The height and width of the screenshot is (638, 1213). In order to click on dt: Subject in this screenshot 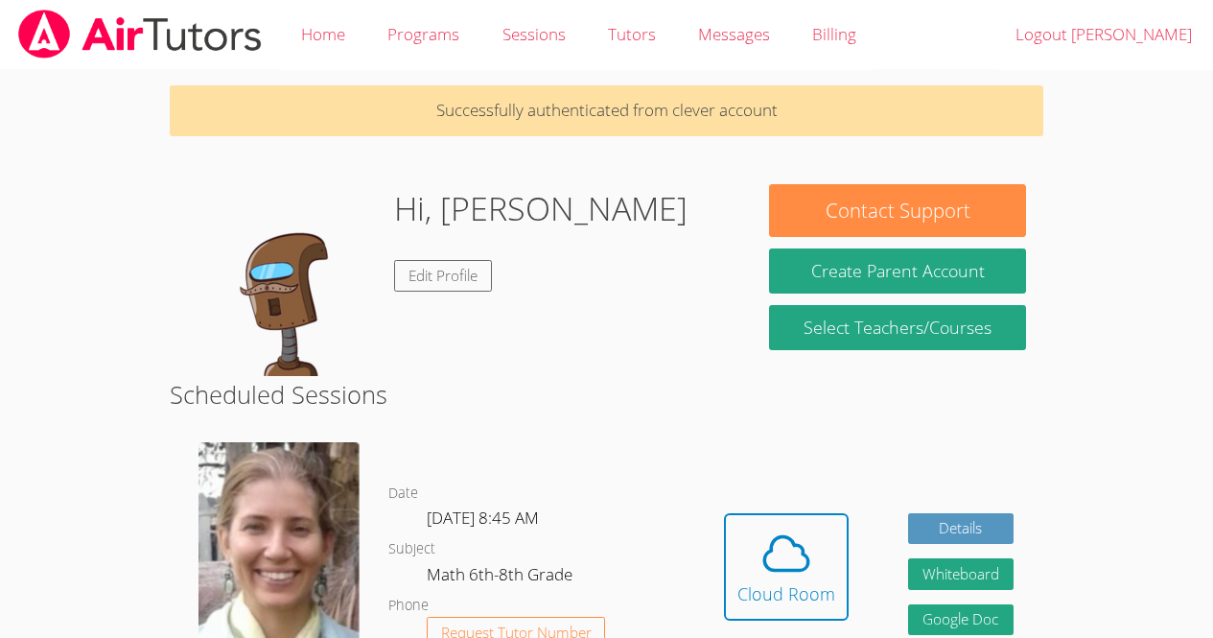, I will do `click(411, 549)`.